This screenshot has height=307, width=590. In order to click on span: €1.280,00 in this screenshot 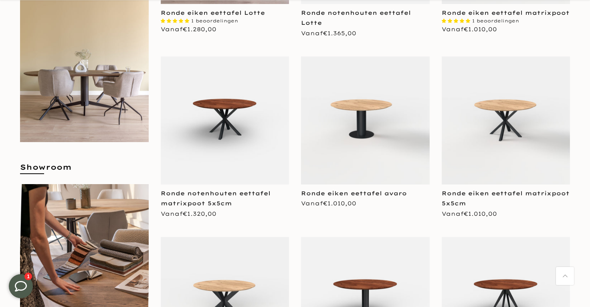, I will do `click(200, 29)`.